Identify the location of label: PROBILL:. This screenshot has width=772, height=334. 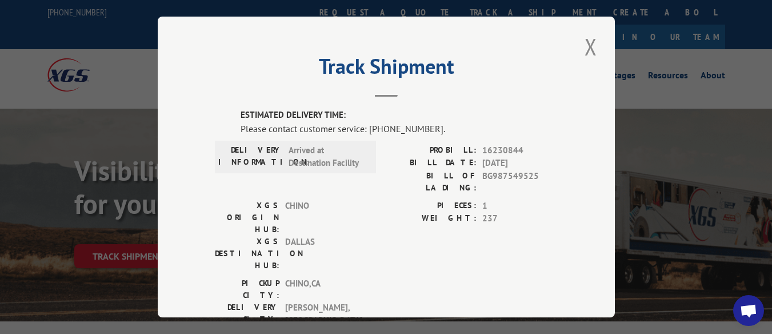
(432, 150).